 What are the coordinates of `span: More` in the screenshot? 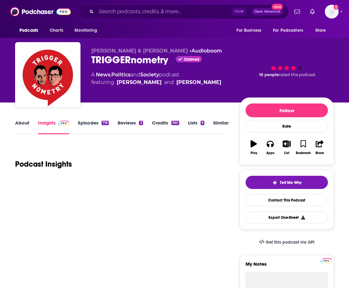 It's located at (320, 30).